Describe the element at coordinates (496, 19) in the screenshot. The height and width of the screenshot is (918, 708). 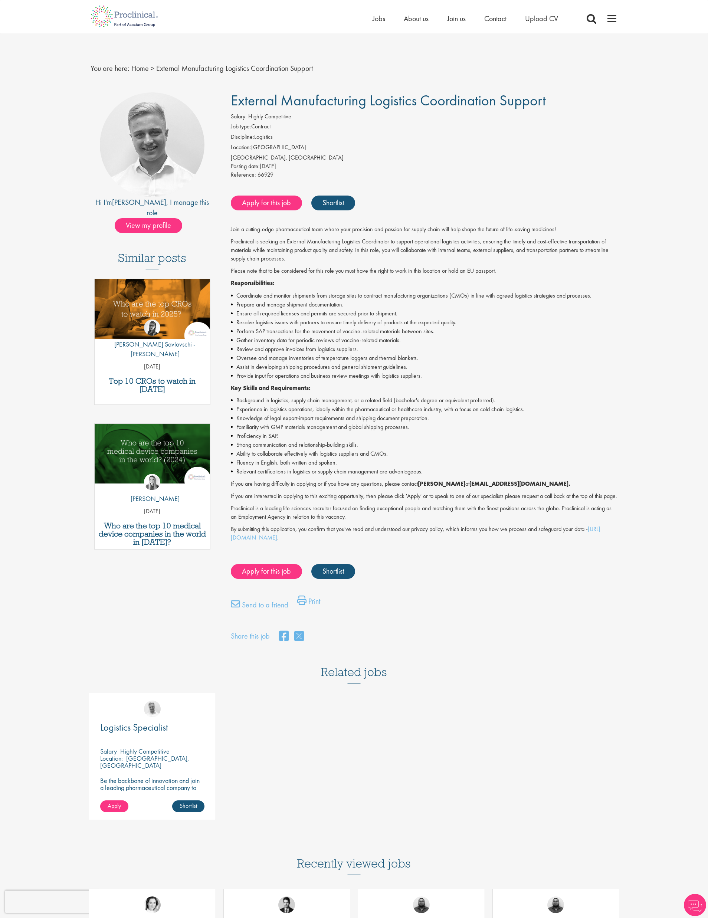
I see `span: Contact` at that location.